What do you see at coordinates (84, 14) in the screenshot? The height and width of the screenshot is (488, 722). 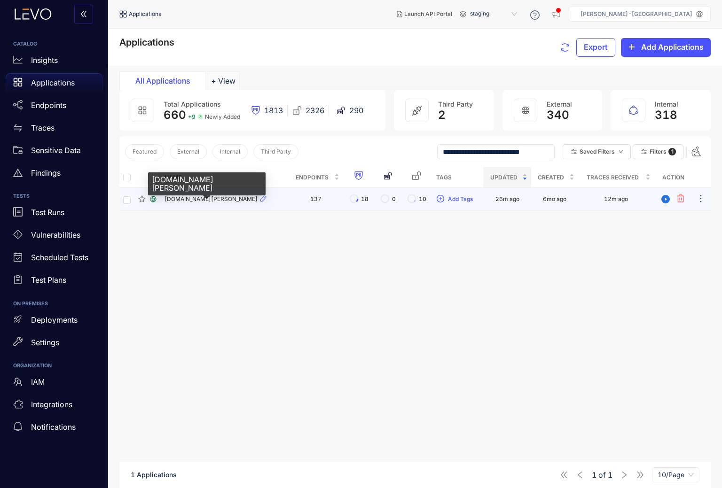 I see `button: double-left` at bounding box center [84, 14].